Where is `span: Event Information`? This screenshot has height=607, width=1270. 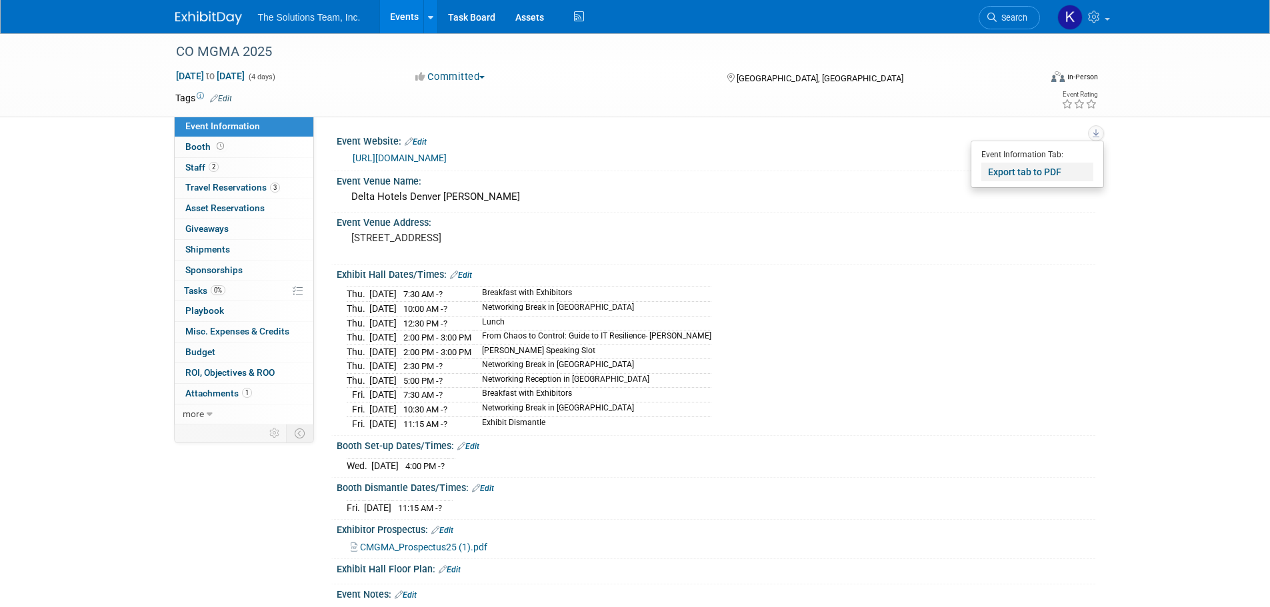
span: Event Information is located at coordinates (223, 126).